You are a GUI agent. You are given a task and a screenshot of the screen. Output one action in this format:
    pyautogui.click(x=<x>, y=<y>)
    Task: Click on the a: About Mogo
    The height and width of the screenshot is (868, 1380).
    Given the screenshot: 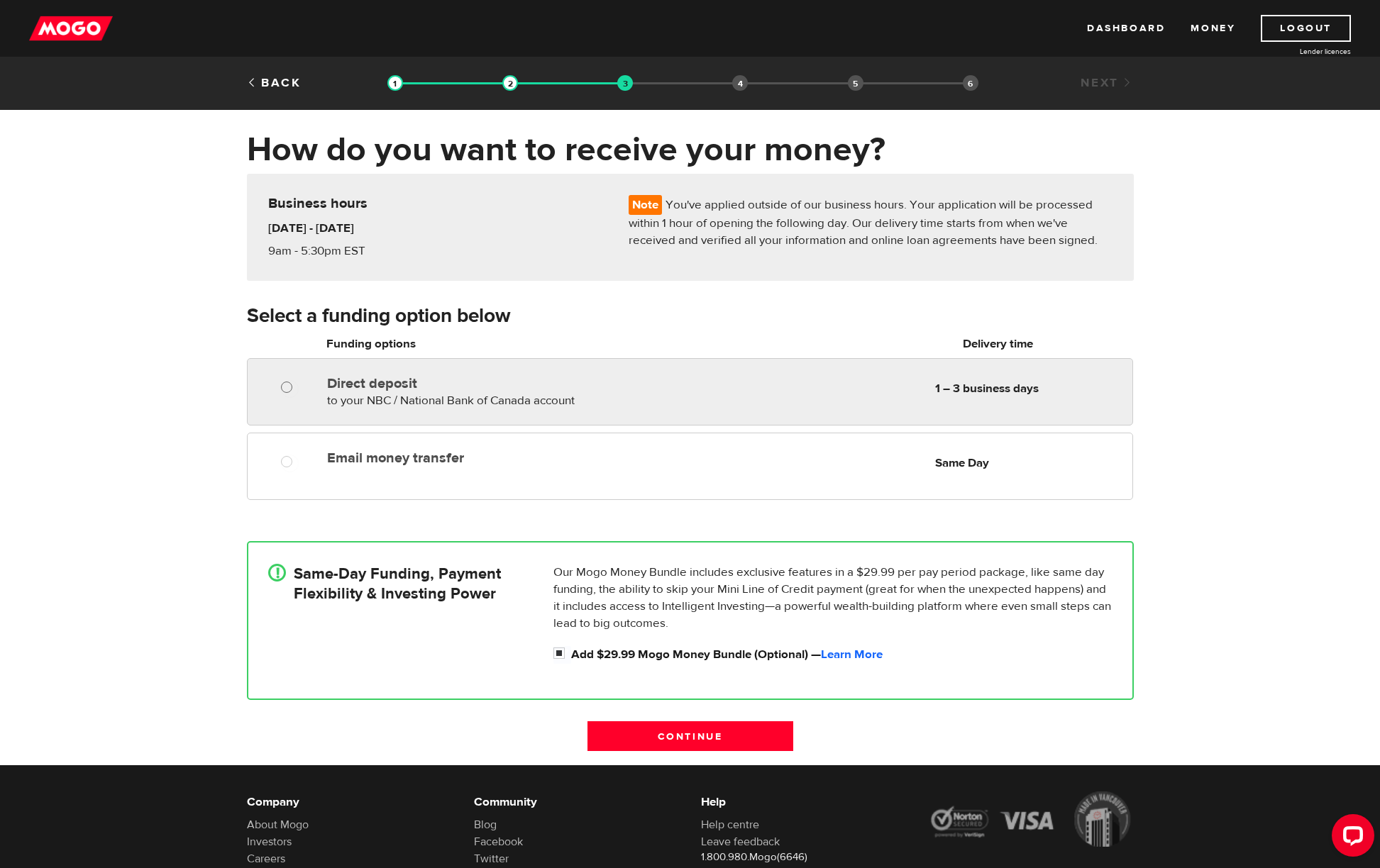 What is the action you would take?
    pyautogui.click(x=277, y=825)
    